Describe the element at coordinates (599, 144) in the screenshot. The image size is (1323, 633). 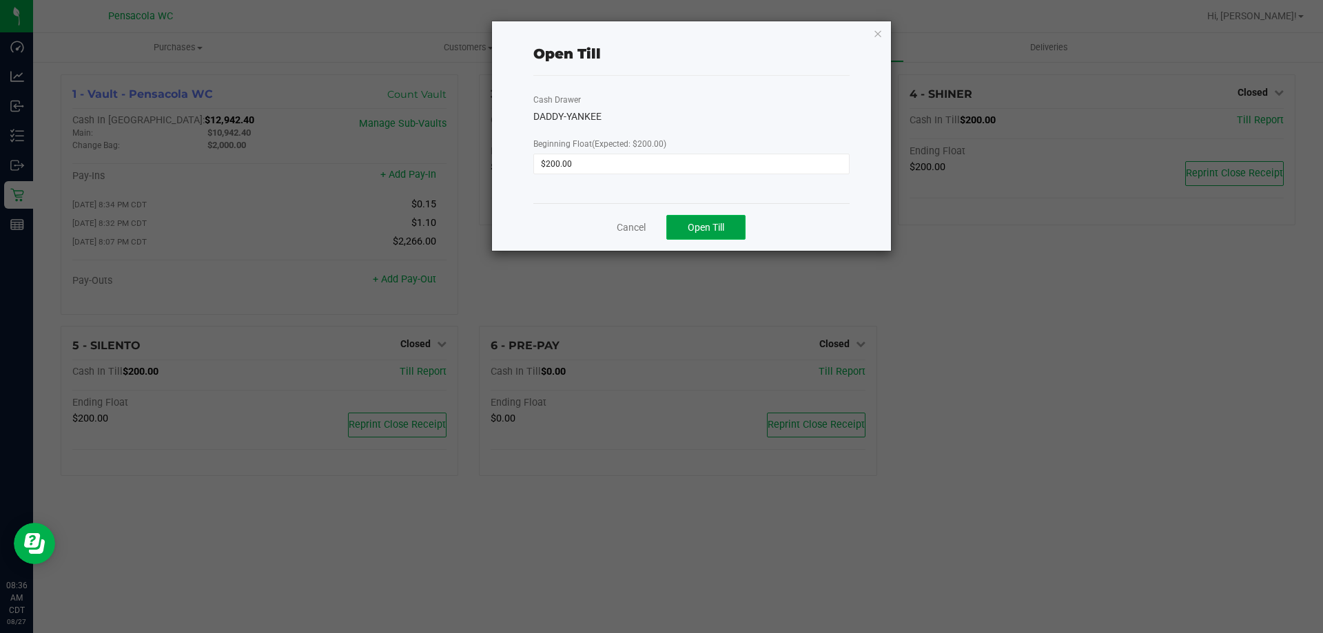
I see `span: Beginning Float` at that location.